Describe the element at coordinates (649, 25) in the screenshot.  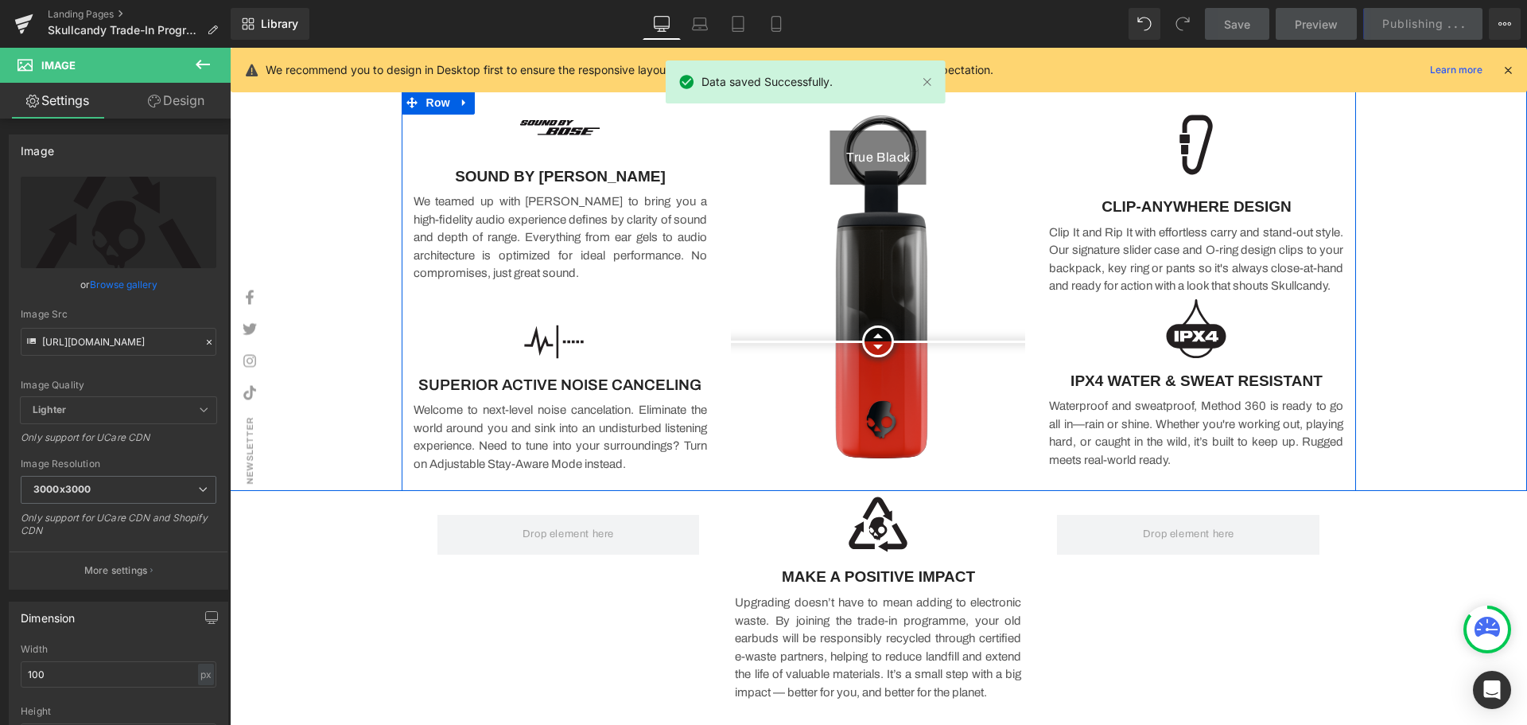
I see `h3: Why Upgrade Now?` at that location.